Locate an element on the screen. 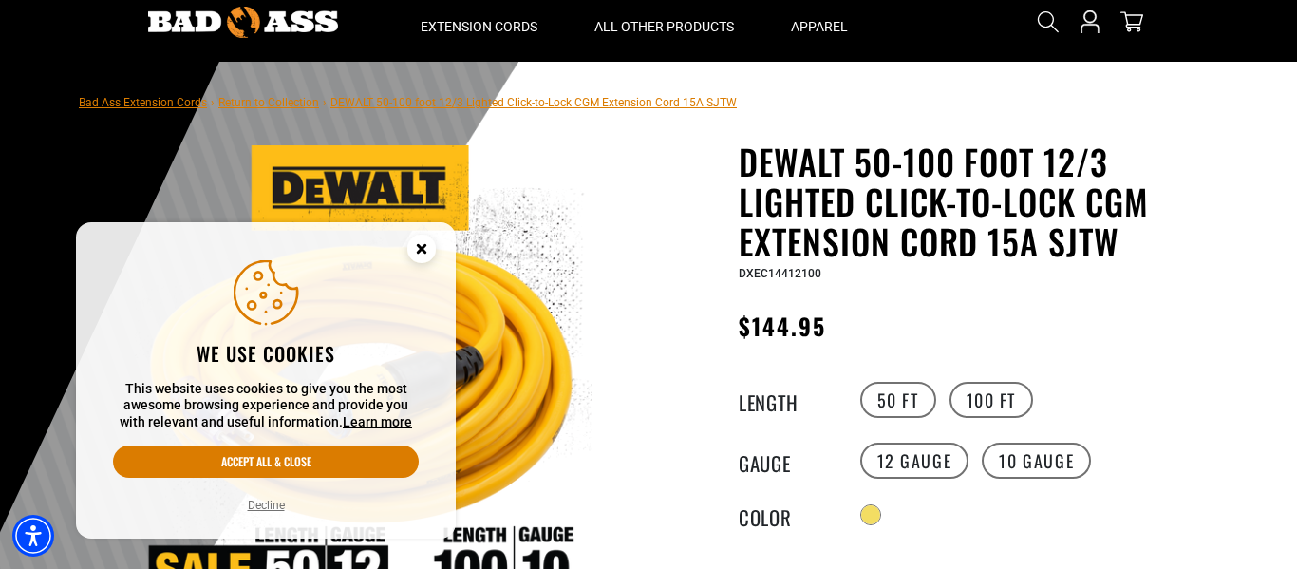 The width and height of the screenshot is (1297, 569). a: Bad Ass Extension Cords is located at coordinates (142, 103).